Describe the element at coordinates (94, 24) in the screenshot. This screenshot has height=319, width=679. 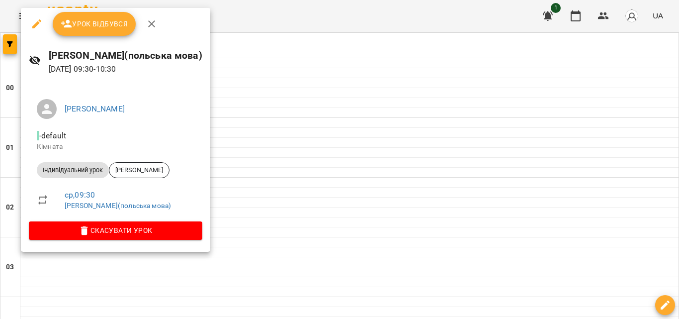
I see `span: Урок відбувся` at that location.